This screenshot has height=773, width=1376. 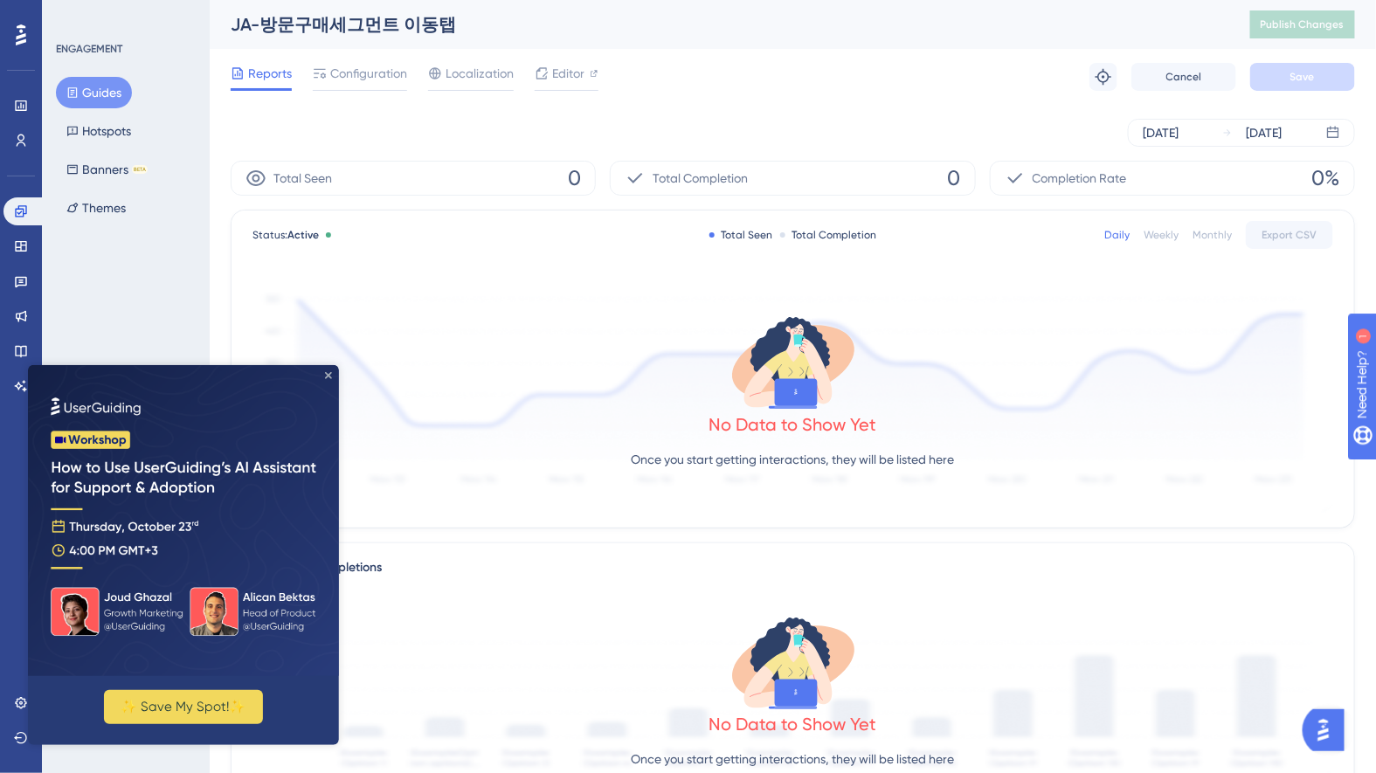 What do you see at coordinates (303, 235) in the screenshot?
I see `span: Active` at bounding box center [303, 235].